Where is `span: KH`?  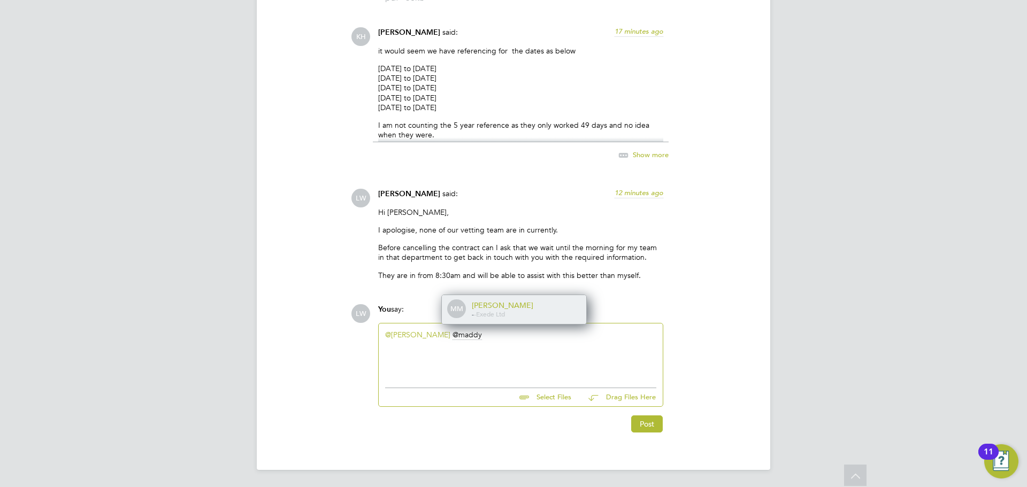
span: KH is located at coordinates (361, 36).